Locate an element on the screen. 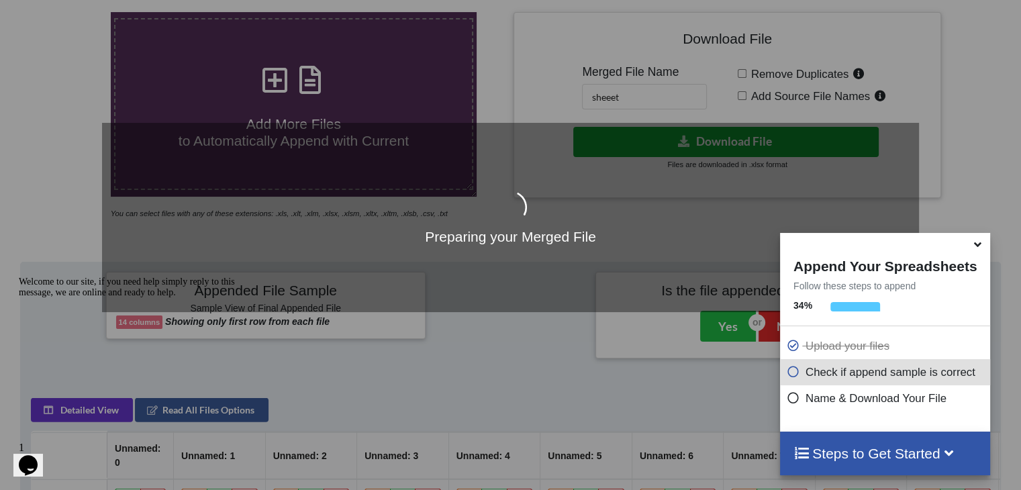 The width and height of the screenshot is (1021, 490). div: Welcome to our site, if you need help simply reply to this message, we are online and ready to help. is located at coordinates (126, 16).